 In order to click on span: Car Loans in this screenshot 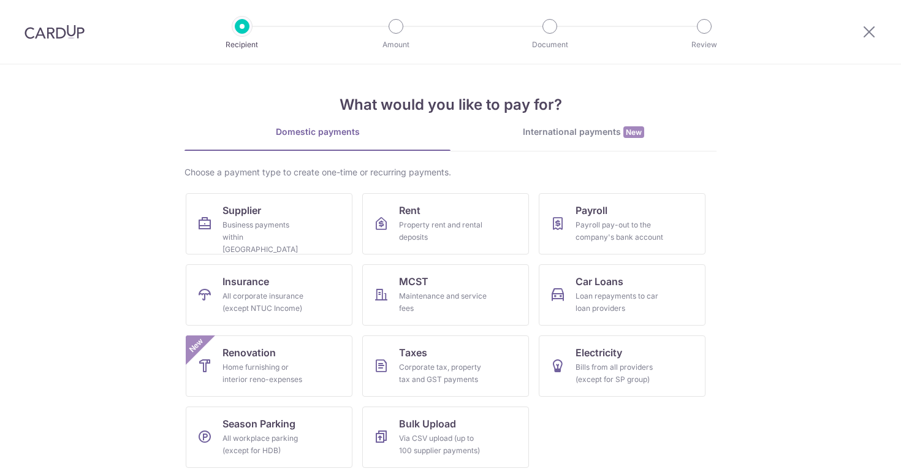, I will do `click(599, 281)`.